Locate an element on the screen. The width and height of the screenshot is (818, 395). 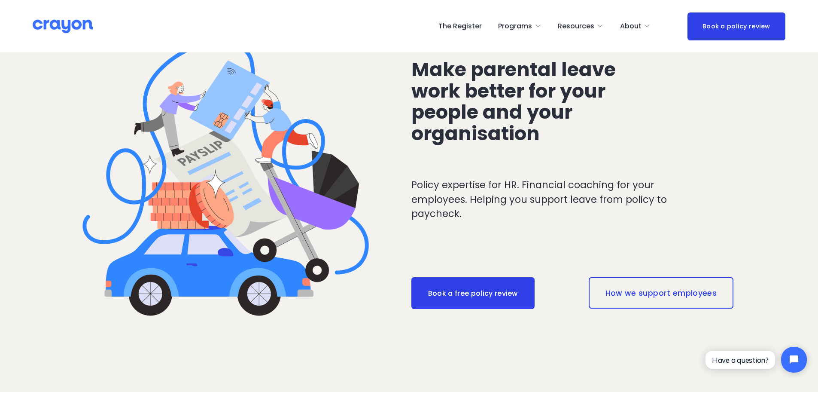
span: Programs is located at coordinates (515, 26).